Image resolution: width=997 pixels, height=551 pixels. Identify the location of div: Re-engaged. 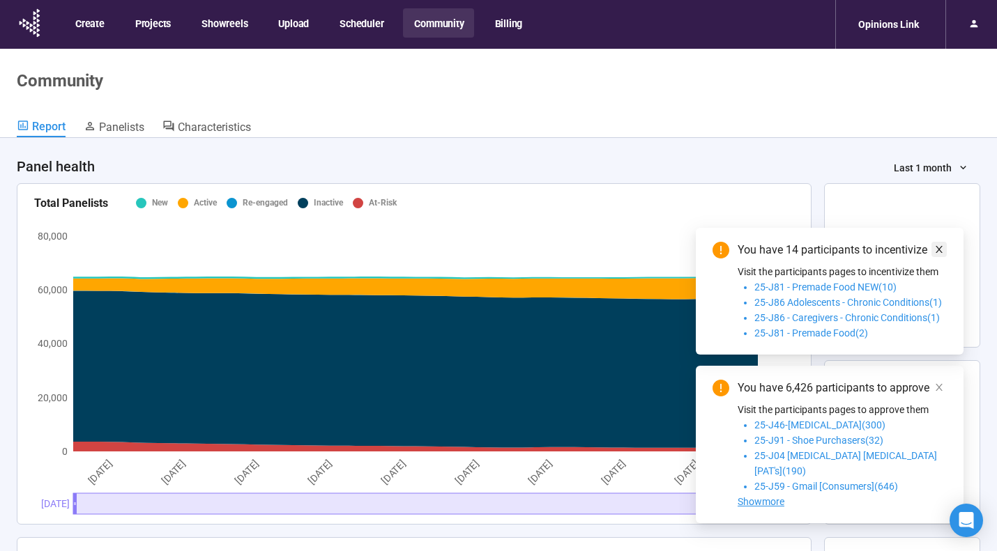
(265, 203).